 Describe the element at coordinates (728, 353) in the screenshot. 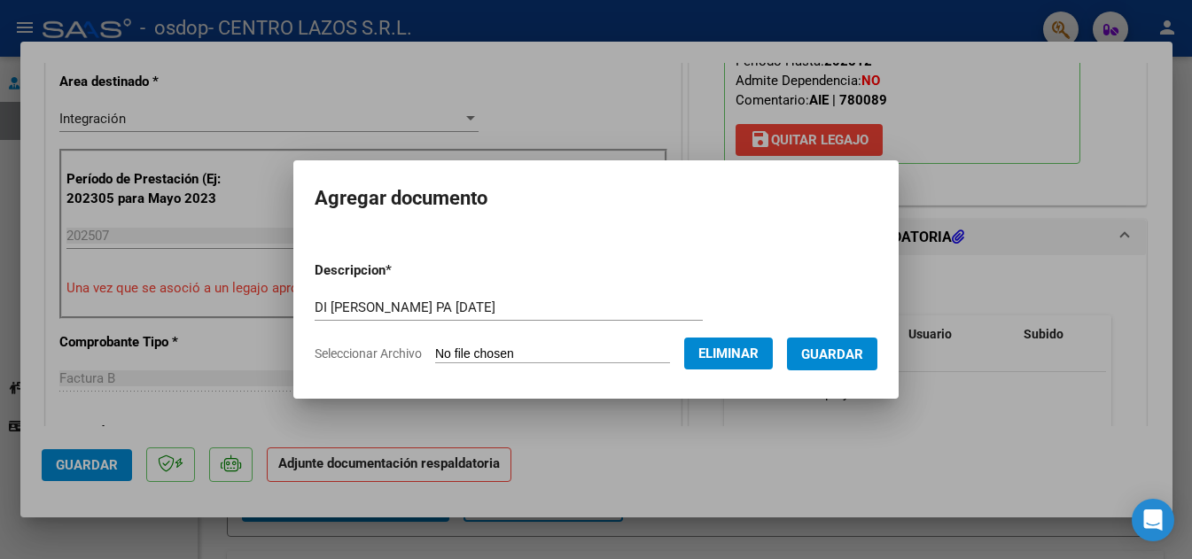

I see `button: Eliminar` at that location.